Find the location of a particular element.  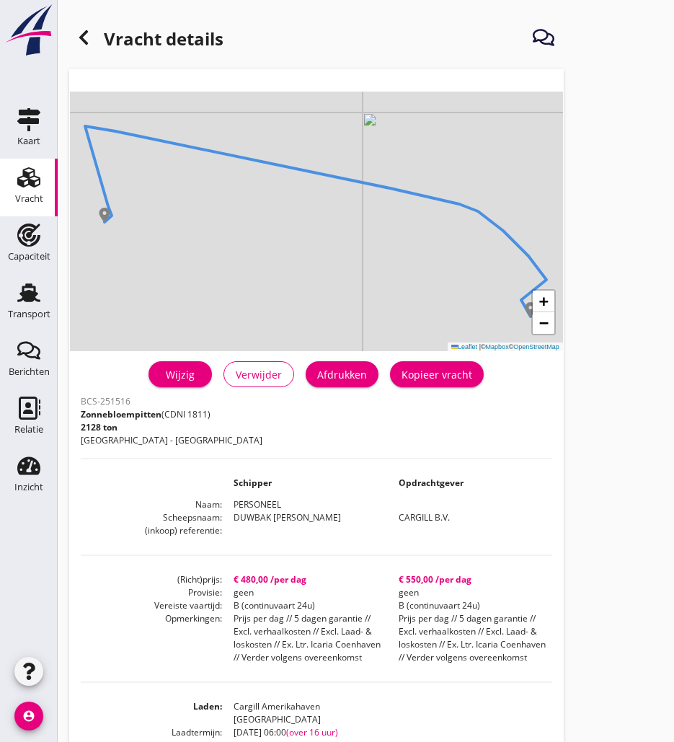

div: Capaciteit is located at coordinates (29, 256).